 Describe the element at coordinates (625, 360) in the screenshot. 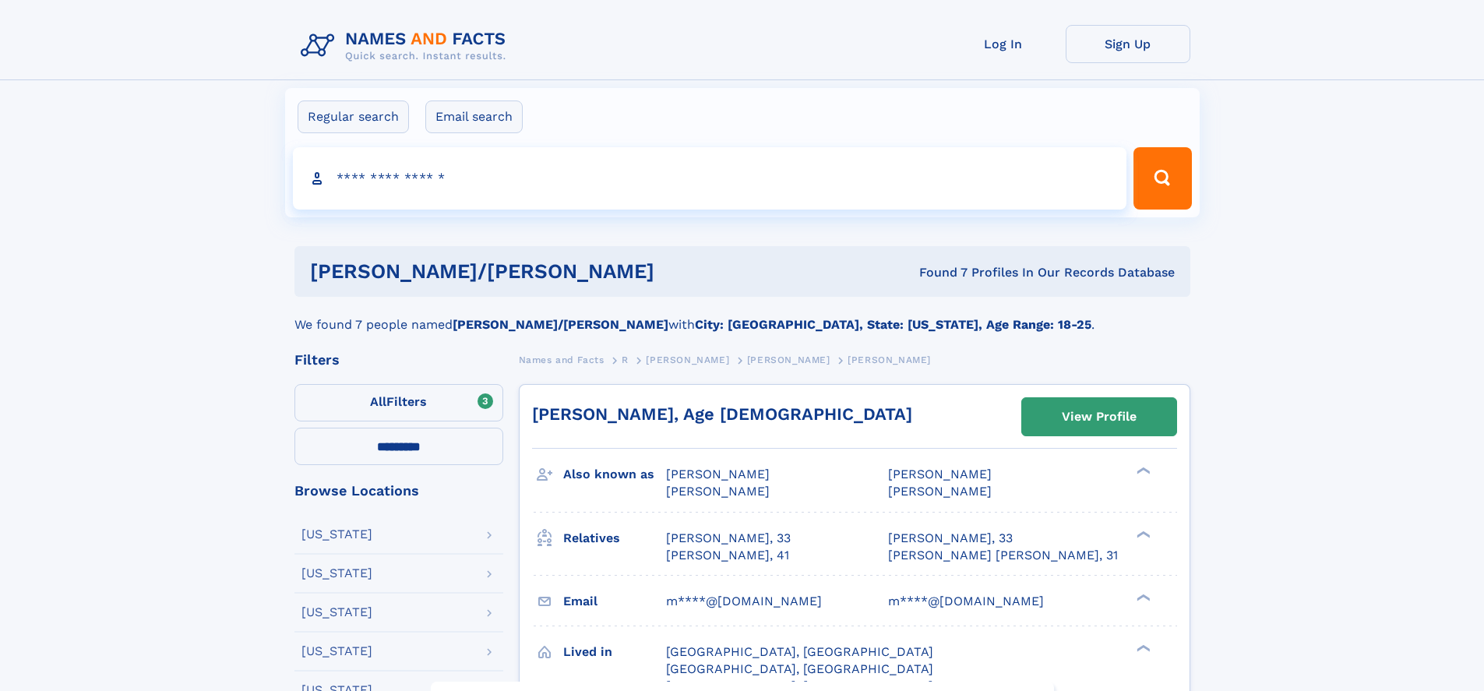

I see `span: R` at that location.